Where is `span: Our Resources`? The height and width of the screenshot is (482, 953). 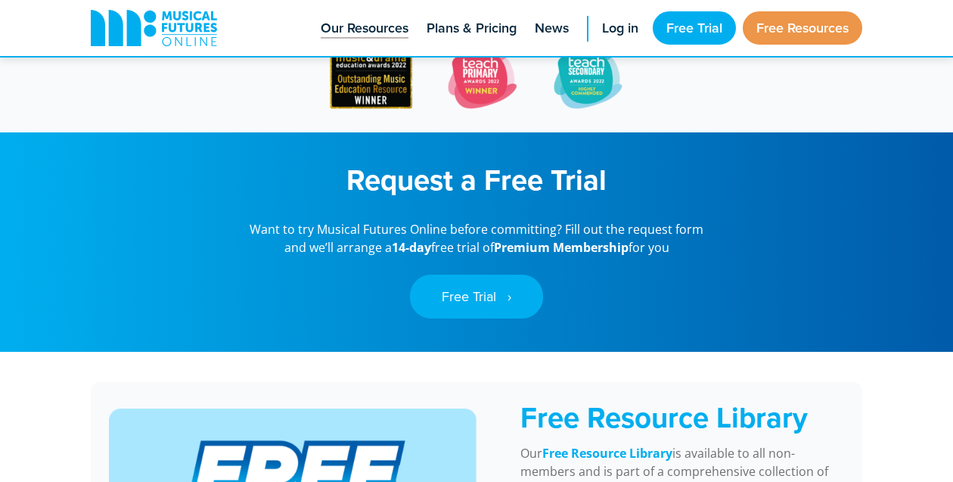 span: Our Resources is located at coordinates (365, 28).